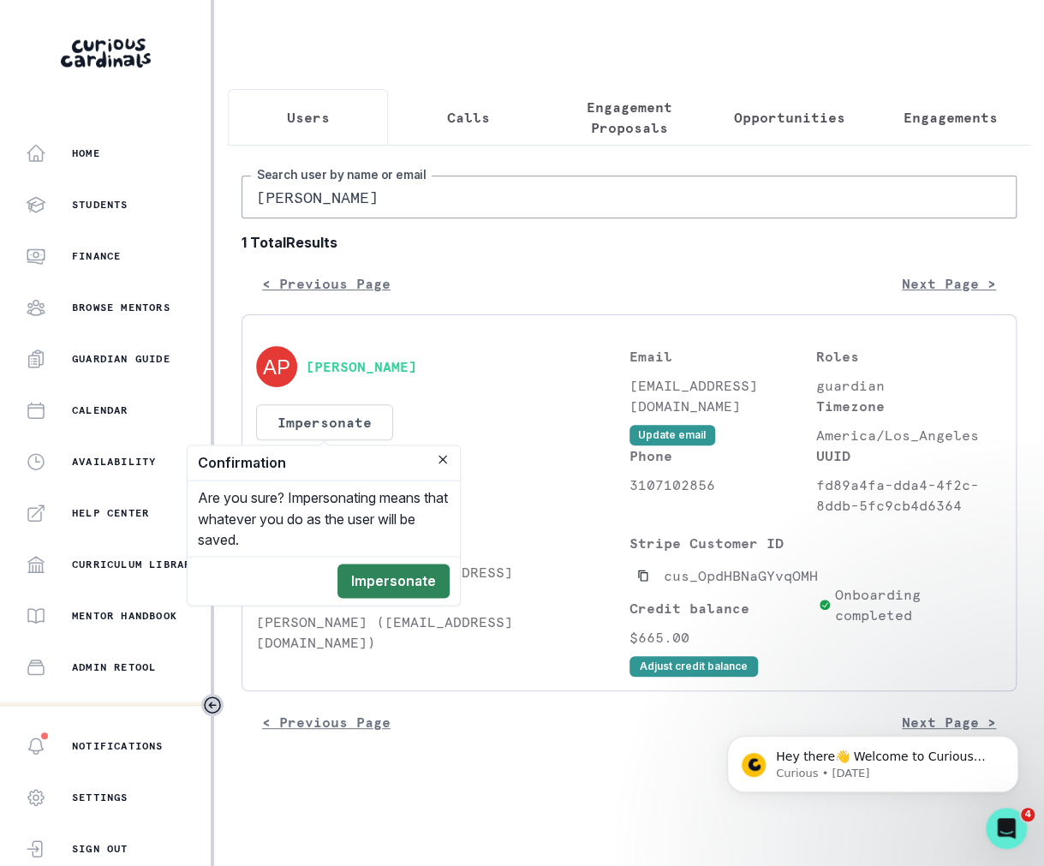  I want to click on p: Mentor Handbook, so click(124, 616).